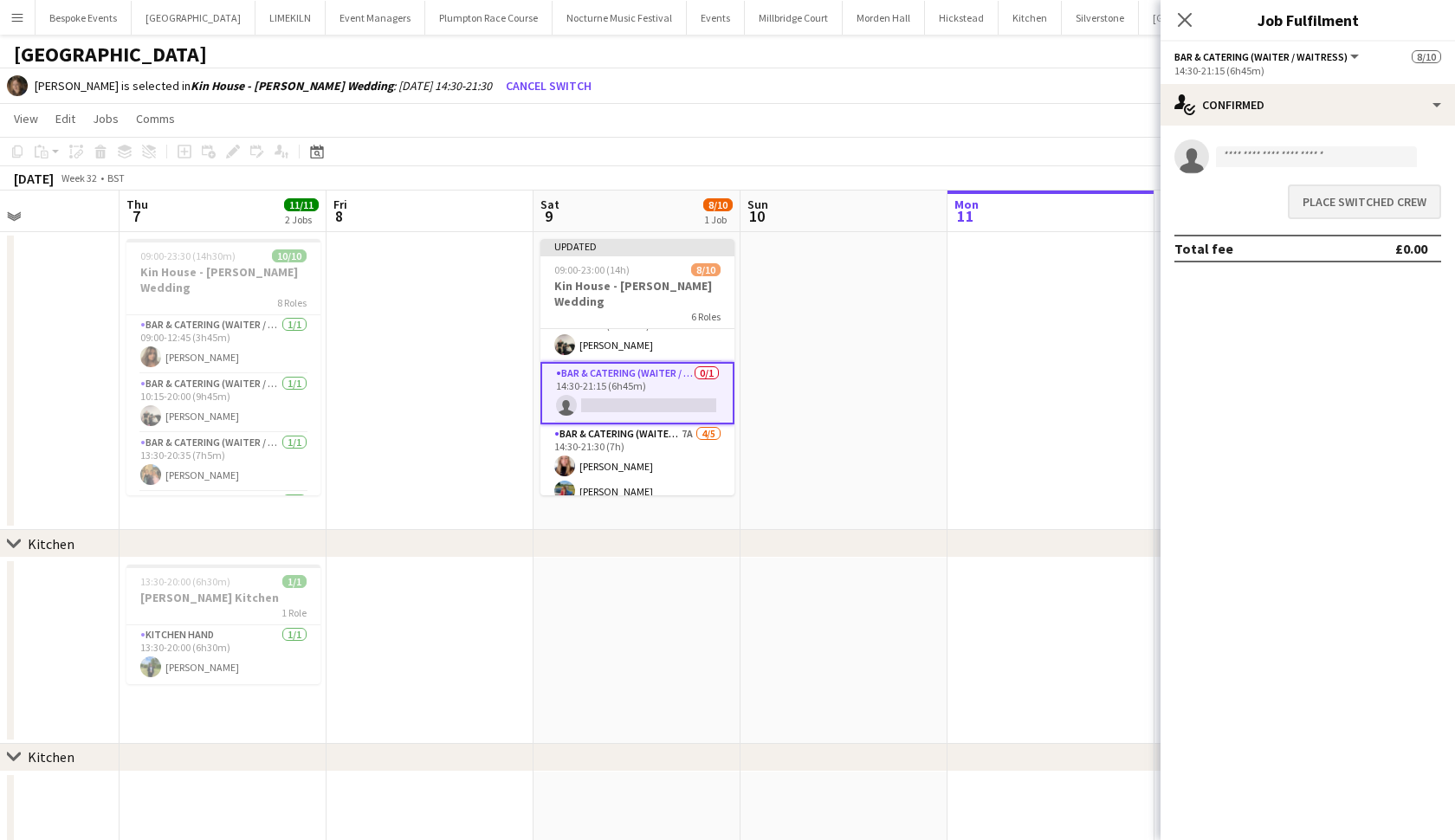 Image resolution: width=1455 pixels, height=840 pixels. What do you see at coordinates (638, 393) in the screenshot?
I see `app-card-role: Bar & Catering (Waiter / waitress)0/114:30-21:15 (6h45m)` at bounding box center [638, 393].